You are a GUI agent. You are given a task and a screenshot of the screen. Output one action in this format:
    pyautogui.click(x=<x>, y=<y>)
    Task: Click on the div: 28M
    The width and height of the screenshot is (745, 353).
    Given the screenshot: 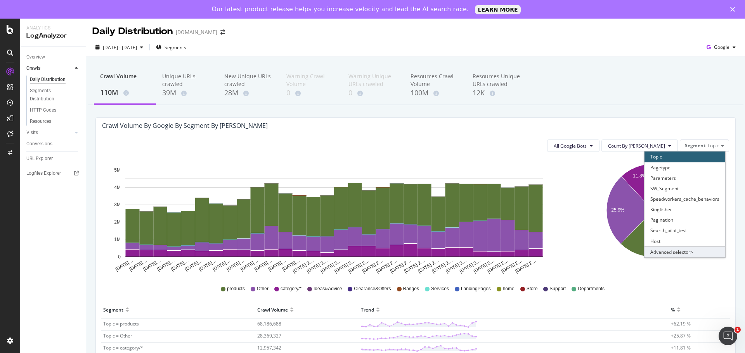 What is the action you would take?
    pyautogui.click(x=249, y=93)
    